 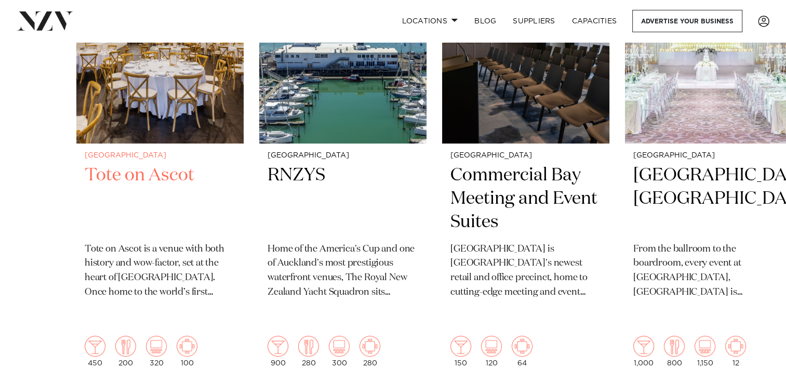 I want to click on a: Locations, so click(x=430, y=21).